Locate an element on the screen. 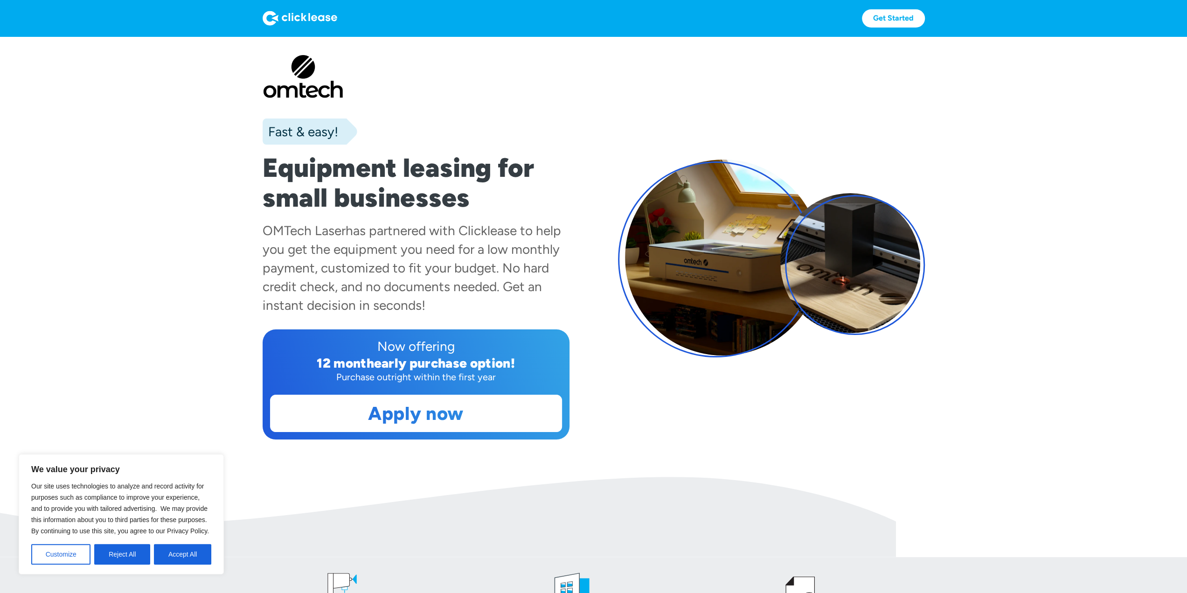 The height and width of the screenshot is (593, 1187). a: Get Started is located at coordinates (893, 18).